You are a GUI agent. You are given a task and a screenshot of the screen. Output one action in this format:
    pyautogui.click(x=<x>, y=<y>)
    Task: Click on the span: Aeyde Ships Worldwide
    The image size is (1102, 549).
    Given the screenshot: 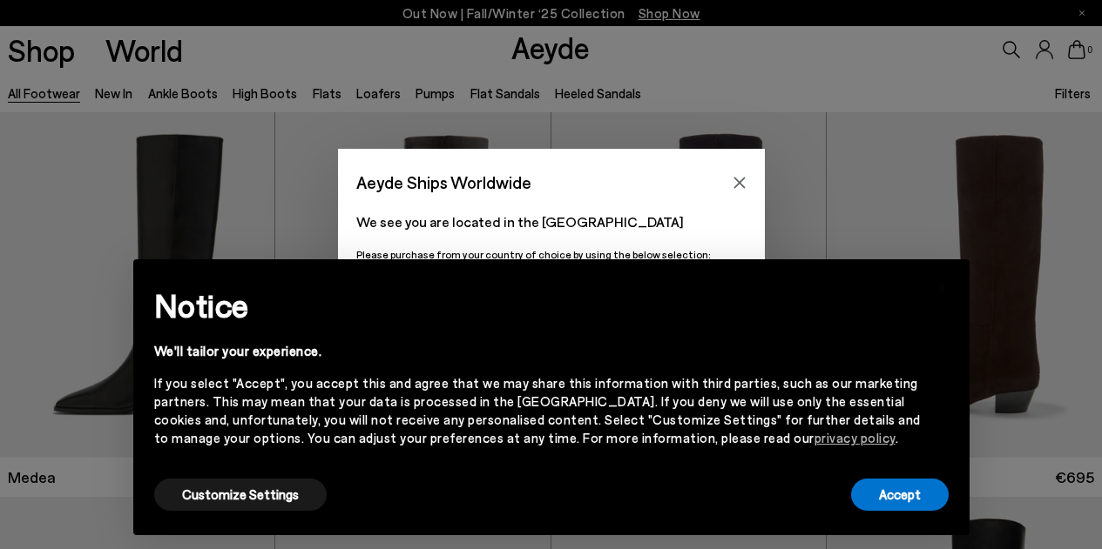 What is the action you would take?
    pyautogui.click(x=443, y=182)
    